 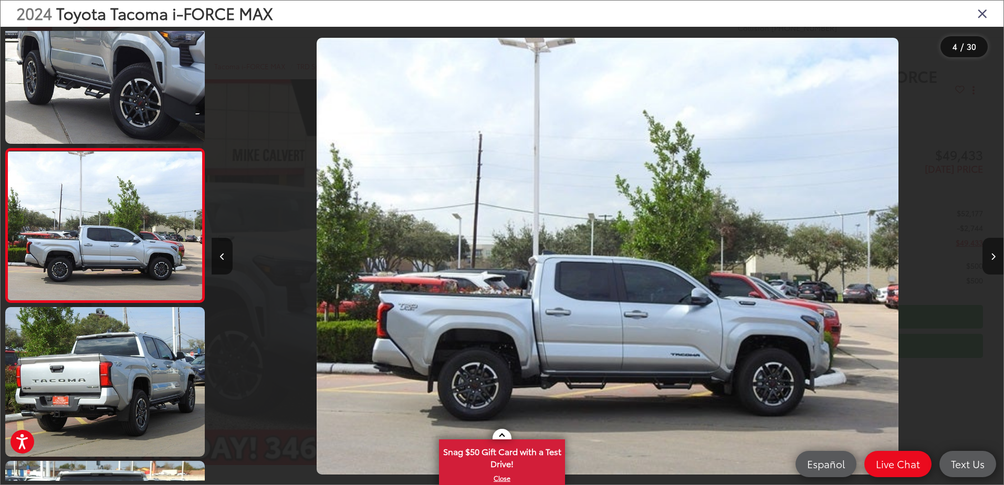 What do you see at coordinates (34, 13) in the screenshot?
I see `span: 2024` at bounding box center [34, 13].